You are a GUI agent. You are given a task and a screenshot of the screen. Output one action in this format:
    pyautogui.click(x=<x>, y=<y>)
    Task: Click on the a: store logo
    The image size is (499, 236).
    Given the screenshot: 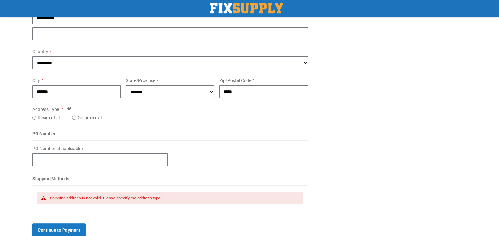 What is the action you would take?
    pyautogui.click(x=247, y=8)
    